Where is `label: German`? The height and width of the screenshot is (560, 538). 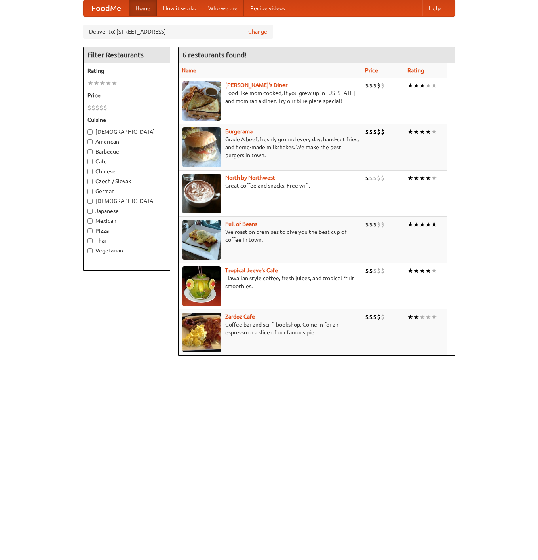
label: German is located at coordinates (127, 191).